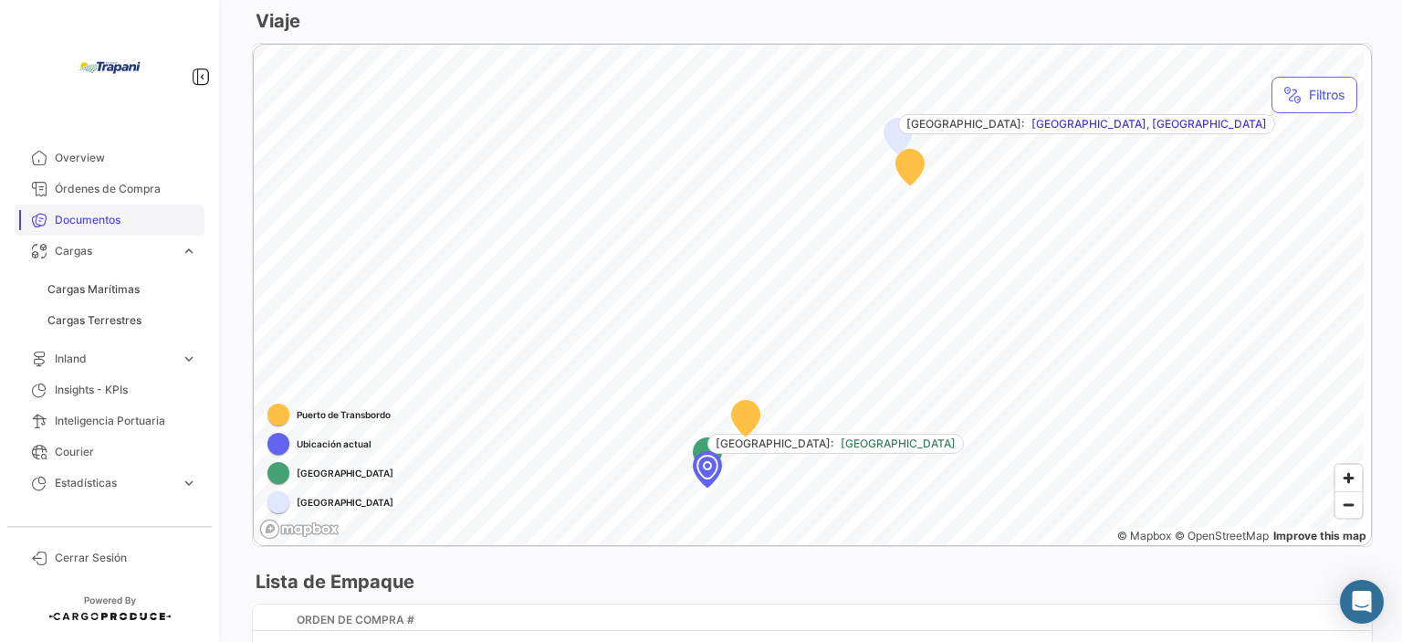 The height and width of the screenshot is (642, 1402). I want to click on button: Zoom out, so click(1348, 504).